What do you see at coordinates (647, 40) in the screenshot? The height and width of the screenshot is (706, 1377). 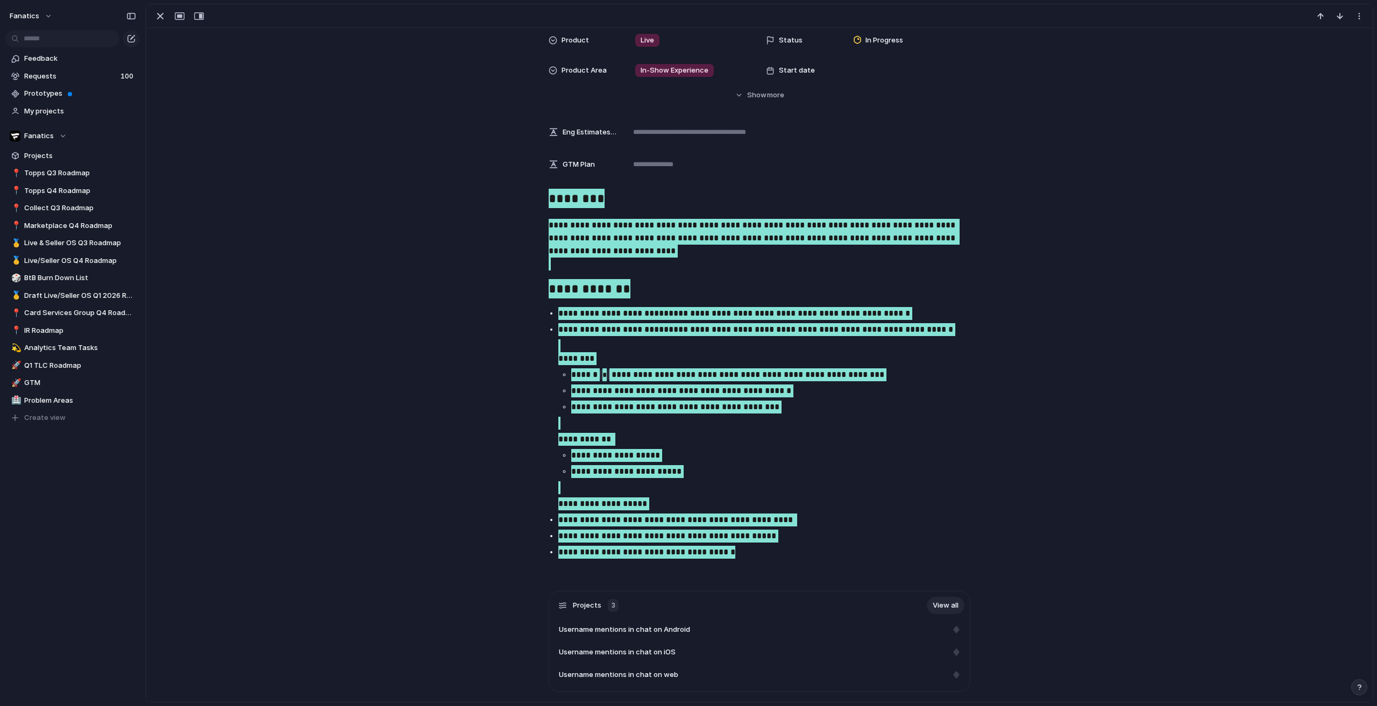 I see `span: Live` at bounding box center [647, 40].